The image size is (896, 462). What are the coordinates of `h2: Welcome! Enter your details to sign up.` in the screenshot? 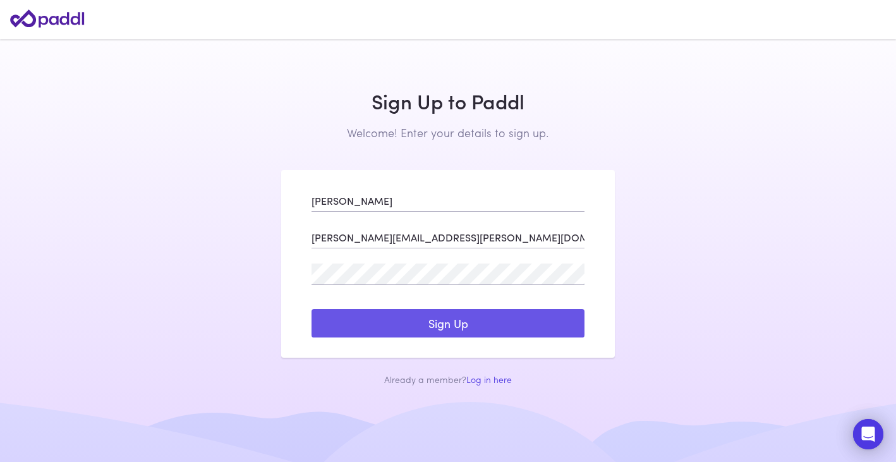 It's located at (448, 133).